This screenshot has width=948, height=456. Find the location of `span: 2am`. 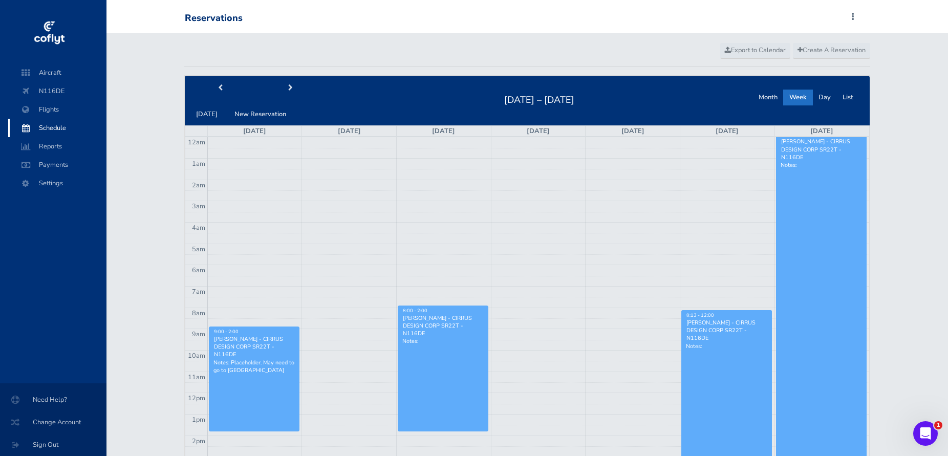

span: 2am is located at coordinates (199, 185).